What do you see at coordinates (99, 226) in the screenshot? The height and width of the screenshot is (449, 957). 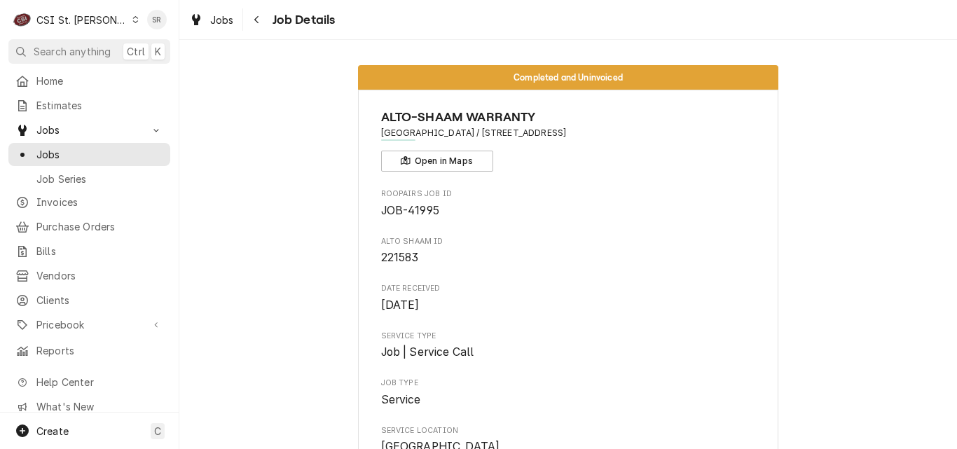 I see `span: Purchase Orders` at bounding box center [99, 226].